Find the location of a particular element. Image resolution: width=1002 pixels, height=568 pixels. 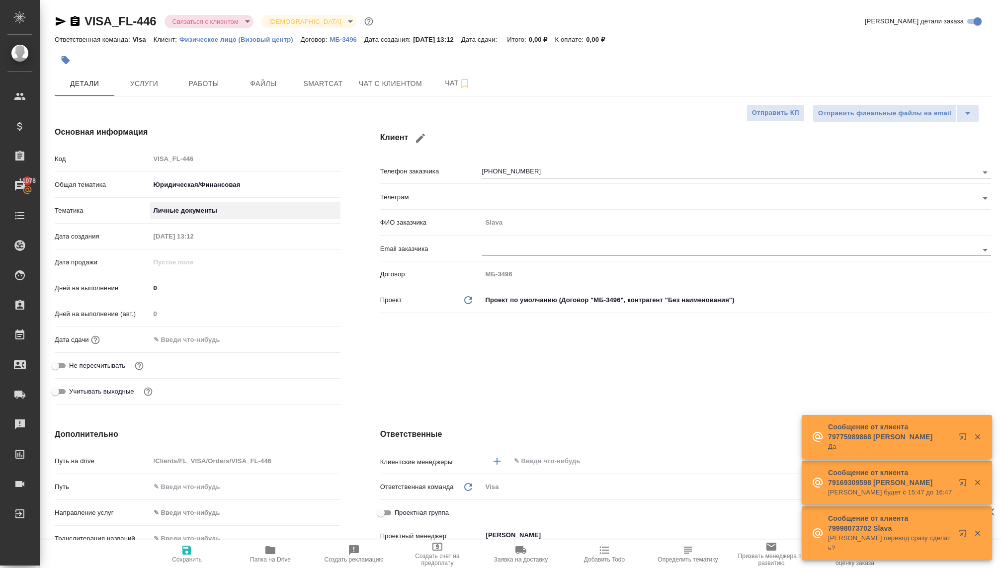

div: Проект по умолчанию (Договор "МБ-3496", контрагент "Без наименования") is located at coordinates (737, 300).